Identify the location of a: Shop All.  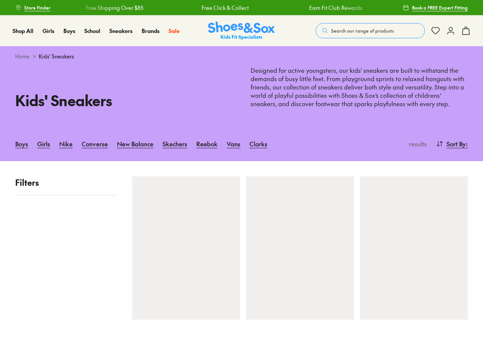
(23, 31).